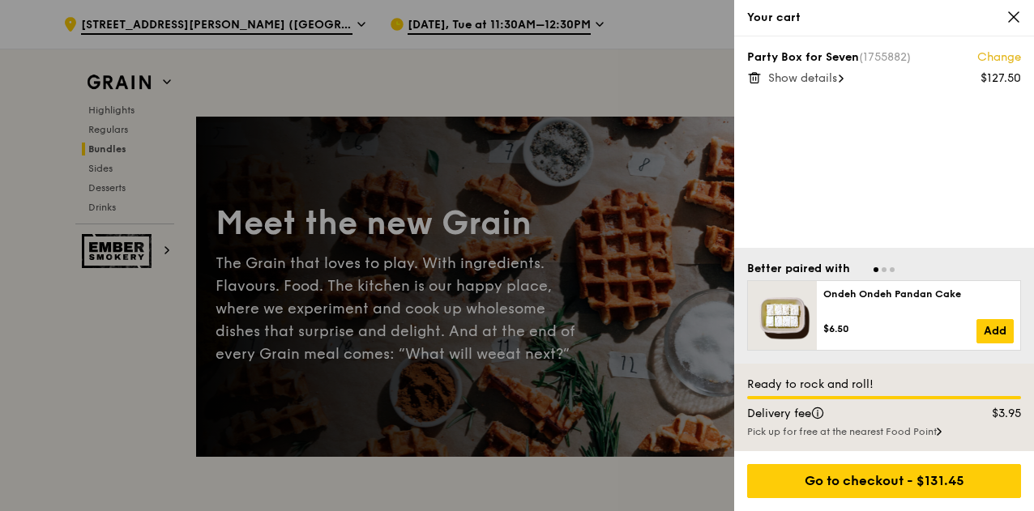  Describe the element at coordinates (876, 270) in the screenshot. I see `span: Go to slide 1` at that location.